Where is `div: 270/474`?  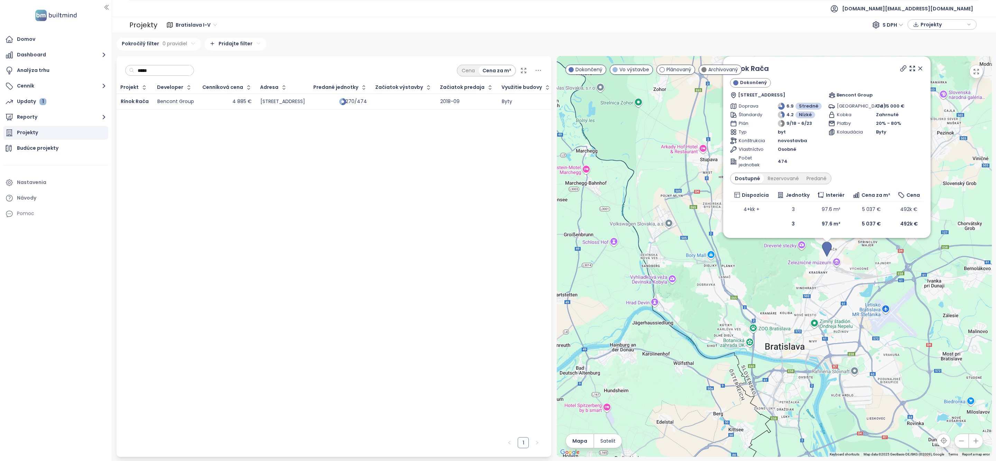 div: 270/474 is located at coordinates (358, 101).